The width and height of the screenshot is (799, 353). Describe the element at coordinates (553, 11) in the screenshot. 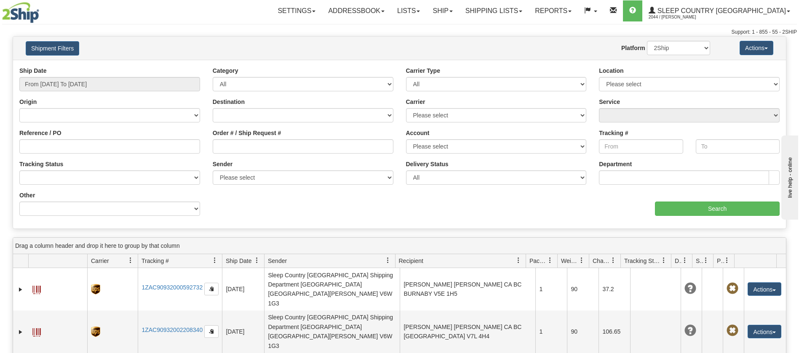

I see `a: Reports` at that location.